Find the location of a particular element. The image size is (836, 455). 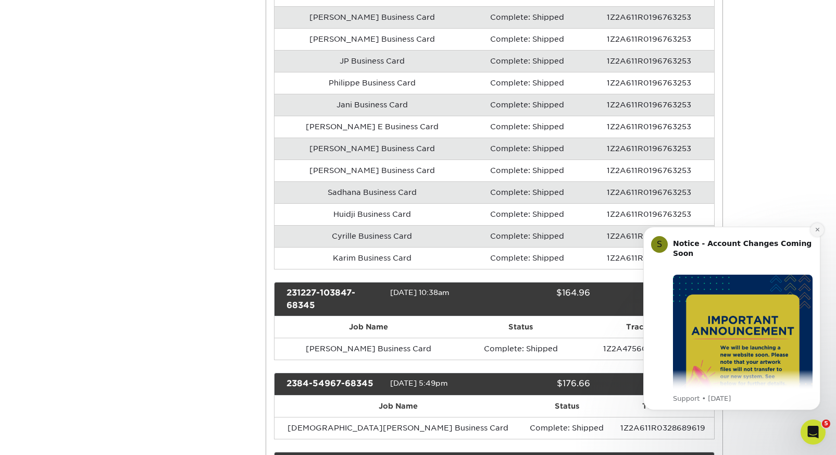

div: 231227-103847-68345 is located at coordinates (335, 299).